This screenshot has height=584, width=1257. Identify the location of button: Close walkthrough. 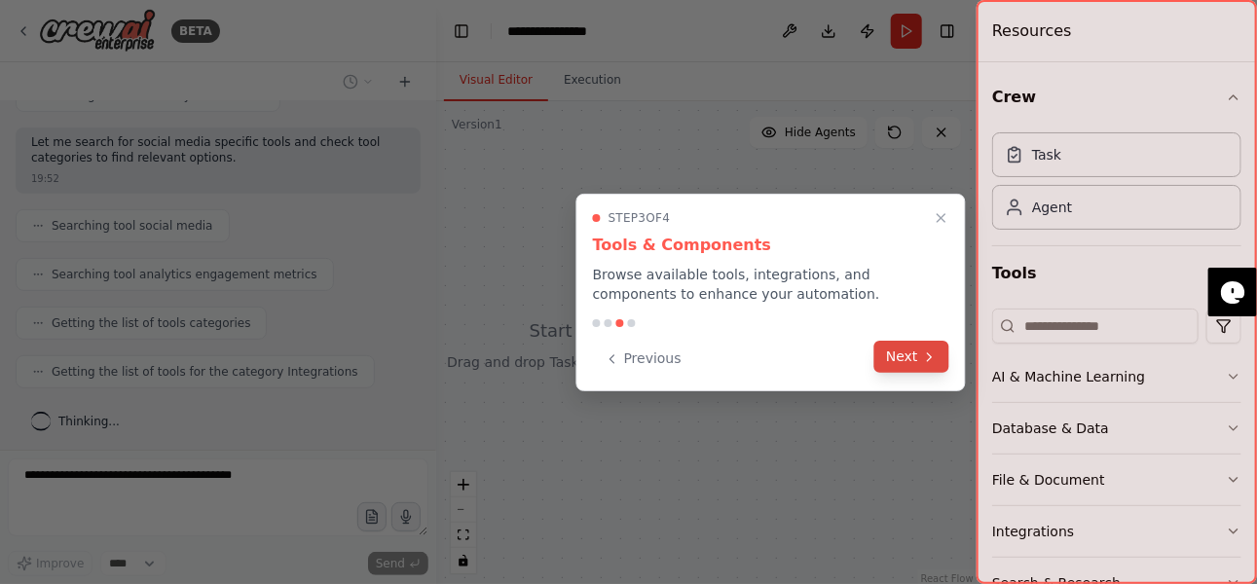
(942, 218).